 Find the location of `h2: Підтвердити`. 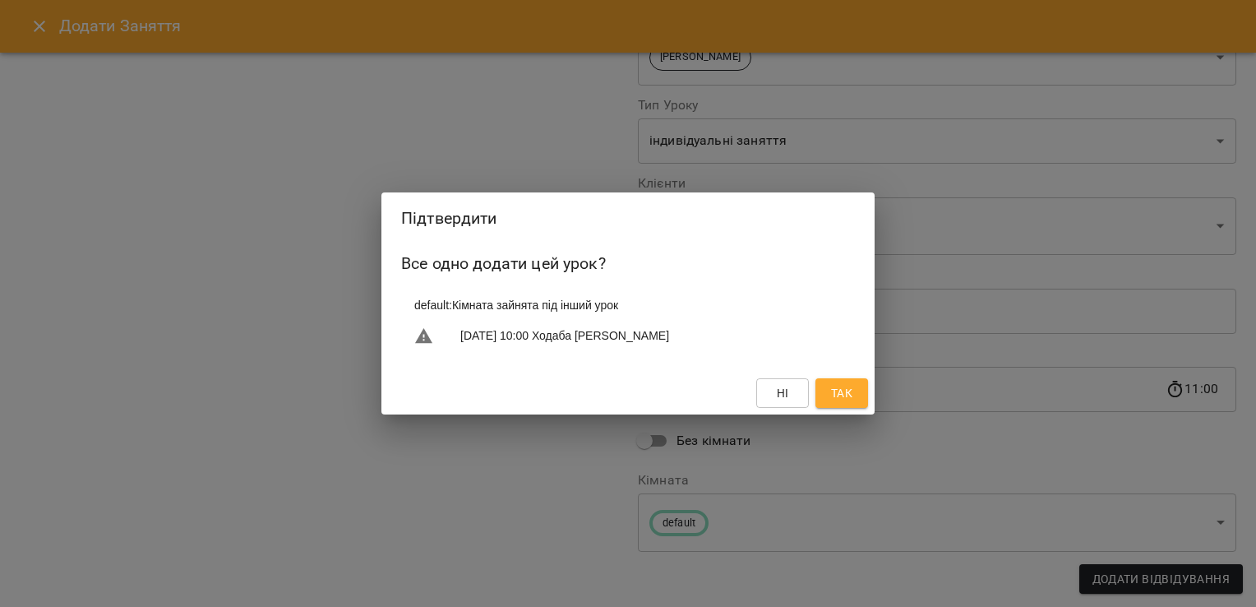

h2: Підтвердити is located at coordinates (628, 218).